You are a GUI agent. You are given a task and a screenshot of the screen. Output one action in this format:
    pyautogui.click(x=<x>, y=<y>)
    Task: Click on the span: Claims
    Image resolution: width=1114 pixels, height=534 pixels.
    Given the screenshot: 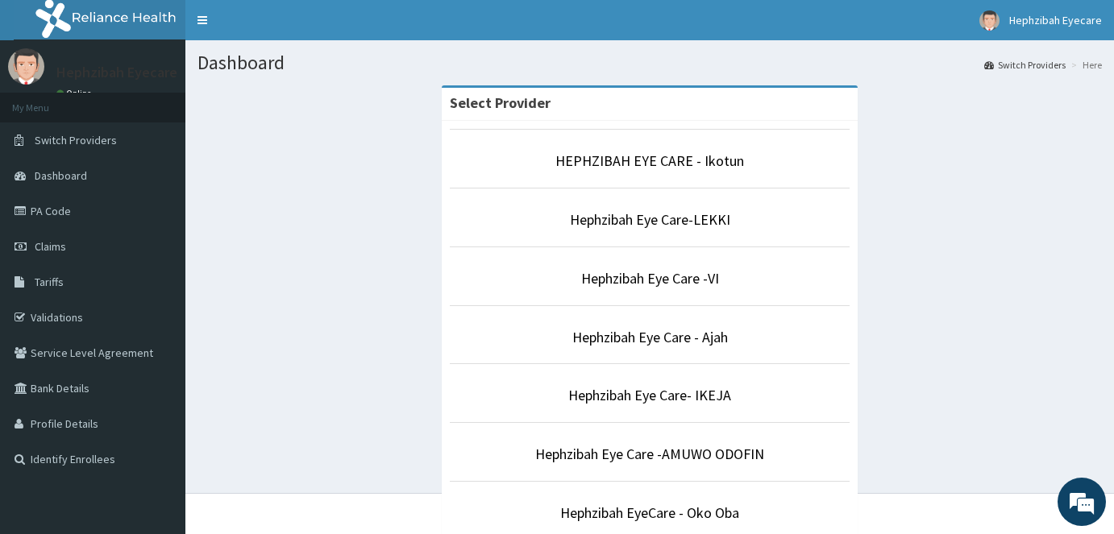 What is the action you would take?
    pyautogui.click(x=50, y=247)
    